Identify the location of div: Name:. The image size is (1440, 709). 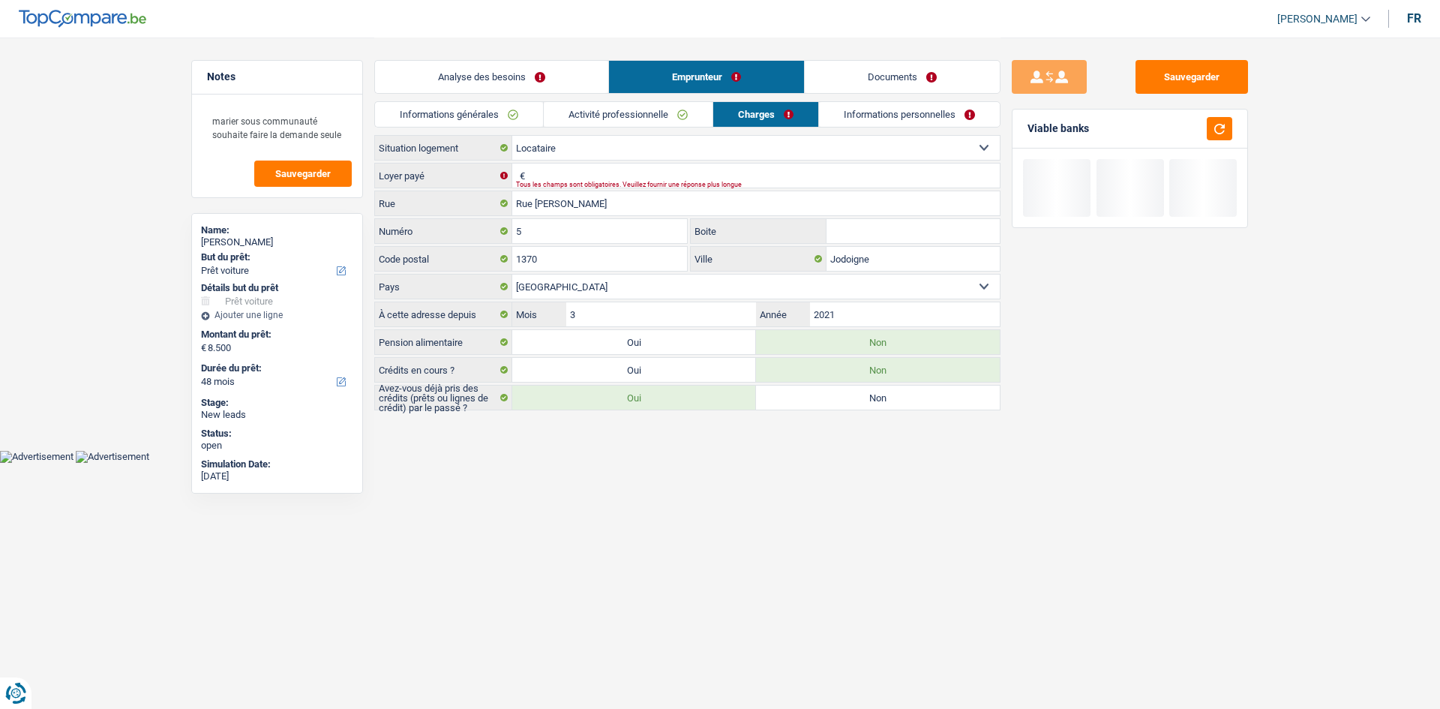
(277, 230).